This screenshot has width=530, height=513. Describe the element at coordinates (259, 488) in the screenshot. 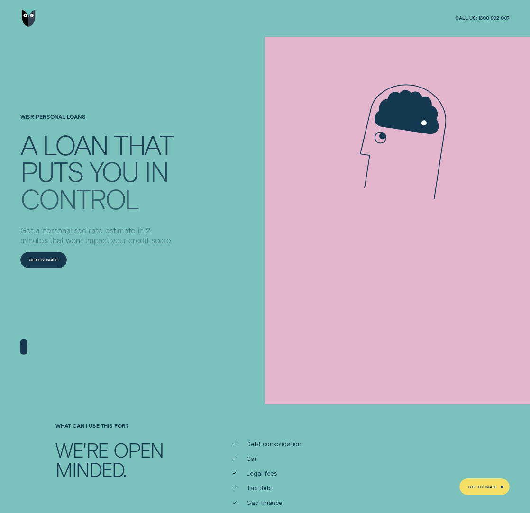

I see `span: Tax debt` at that location.